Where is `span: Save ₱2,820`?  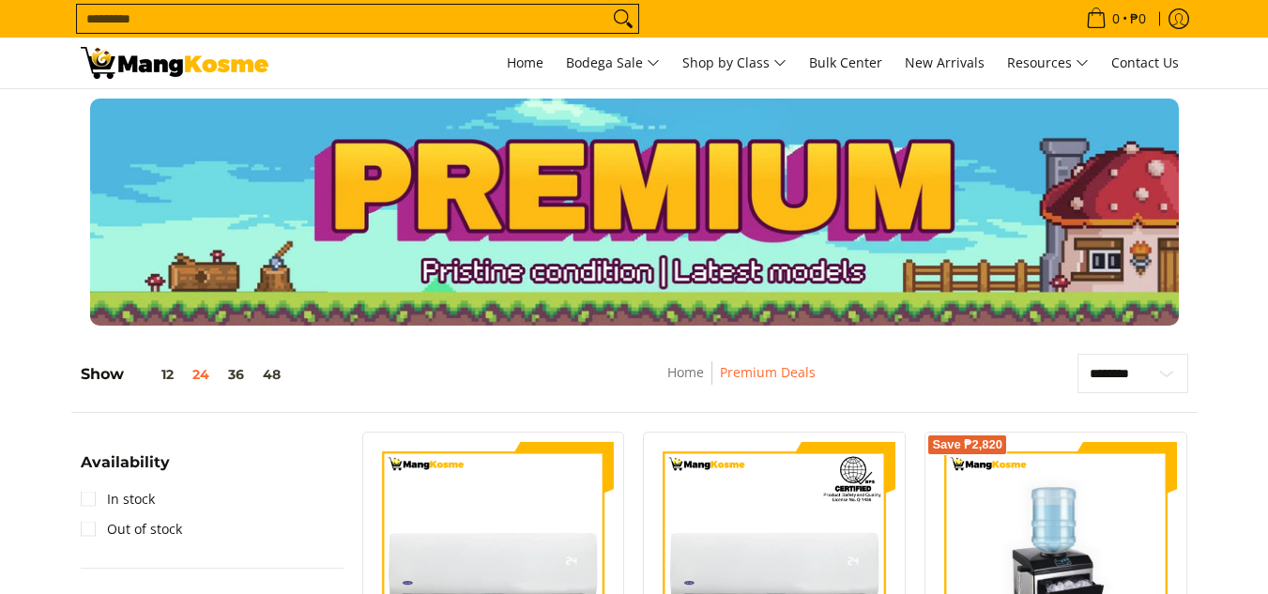
span: Save ₱2,820 is located at coordinates (967, 445).